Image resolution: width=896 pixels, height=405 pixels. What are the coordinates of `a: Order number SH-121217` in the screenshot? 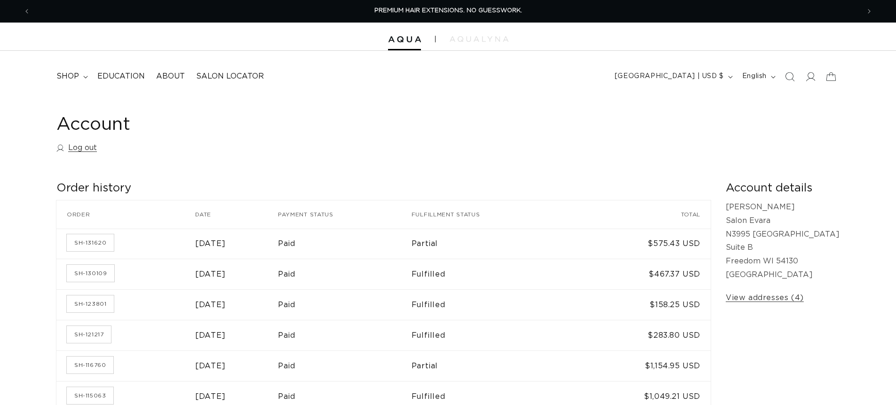 It's located at (89, 335).